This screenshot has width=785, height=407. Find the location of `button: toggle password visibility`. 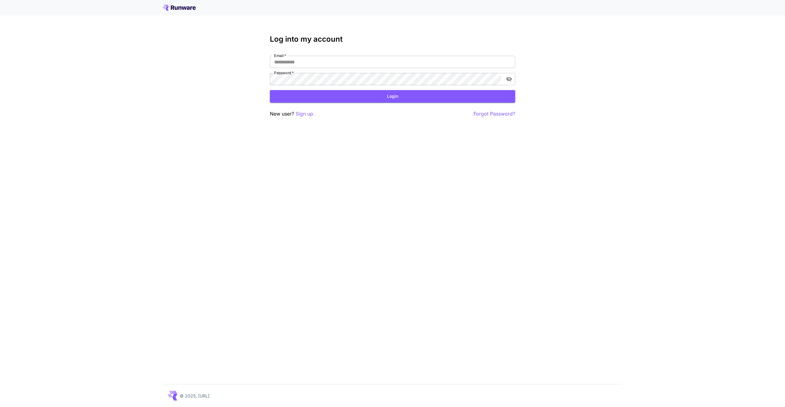

button: toggle password visibility is located at coordinates (509, 79).